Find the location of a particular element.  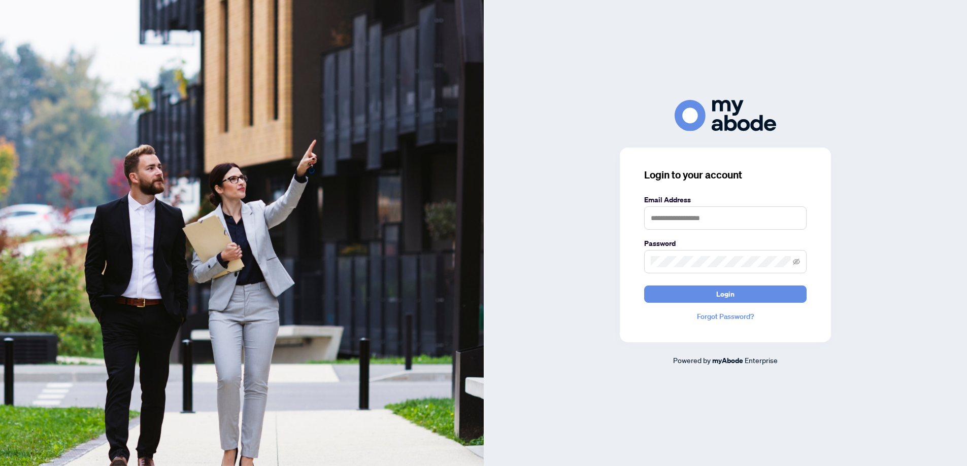

label: Password is located at coordinates (725, 244).